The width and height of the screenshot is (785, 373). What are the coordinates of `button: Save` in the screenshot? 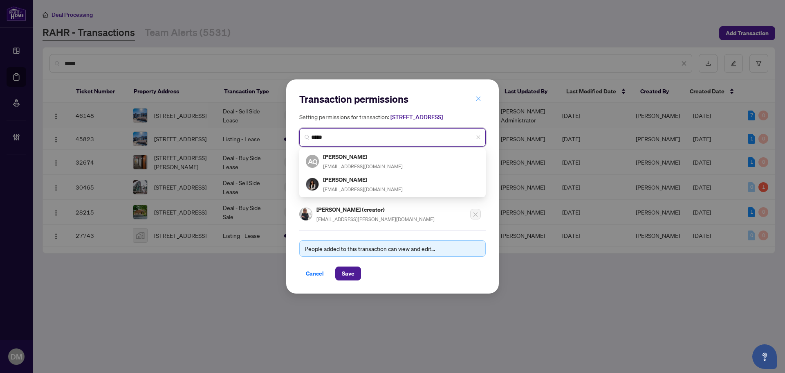 It's located at (348, 273).